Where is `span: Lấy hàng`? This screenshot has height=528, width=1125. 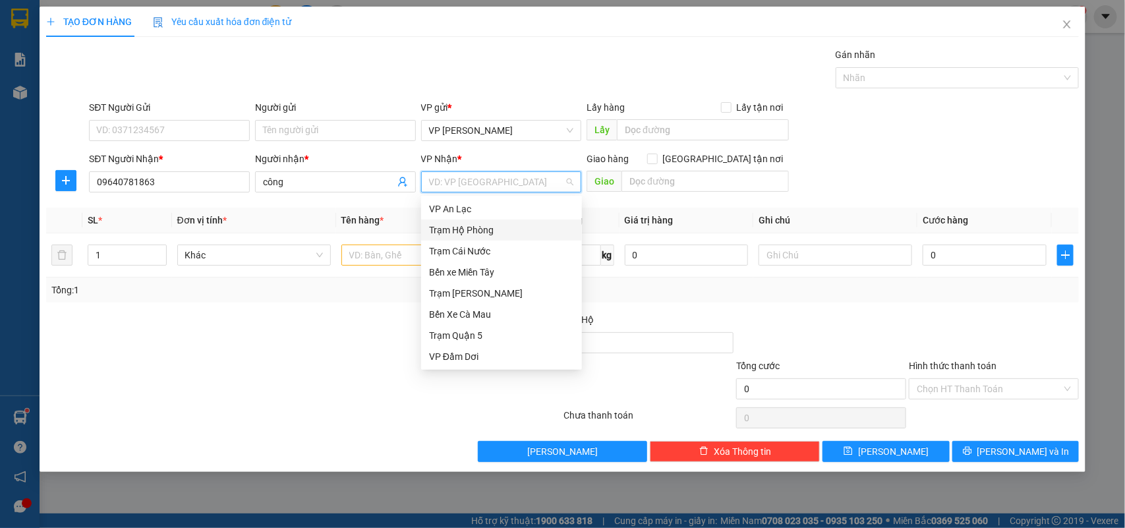
span: Lấy hàng is located at coordinates (606, 107).